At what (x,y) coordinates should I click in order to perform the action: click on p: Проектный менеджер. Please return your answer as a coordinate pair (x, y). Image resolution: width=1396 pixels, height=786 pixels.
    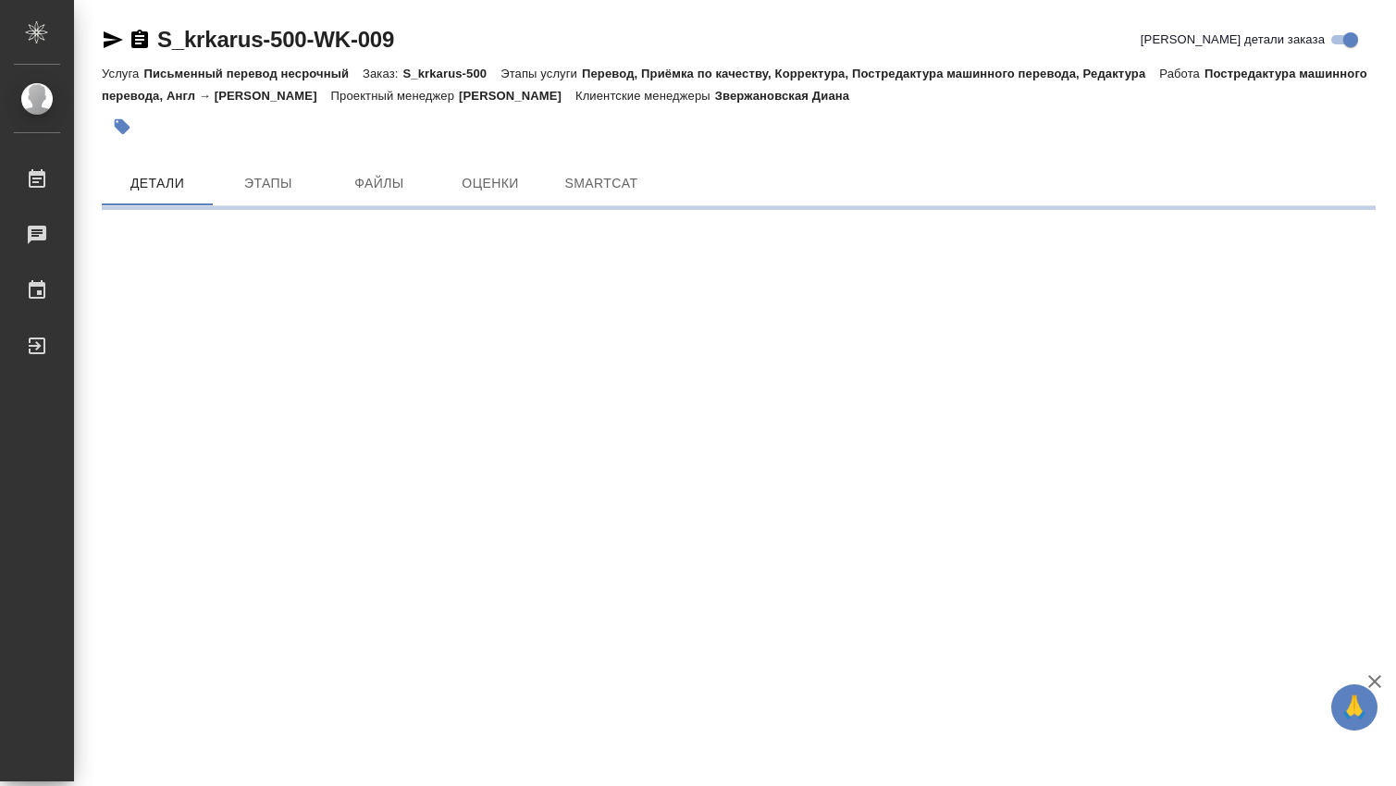
    Looking at the image, I should click on (395, 95).